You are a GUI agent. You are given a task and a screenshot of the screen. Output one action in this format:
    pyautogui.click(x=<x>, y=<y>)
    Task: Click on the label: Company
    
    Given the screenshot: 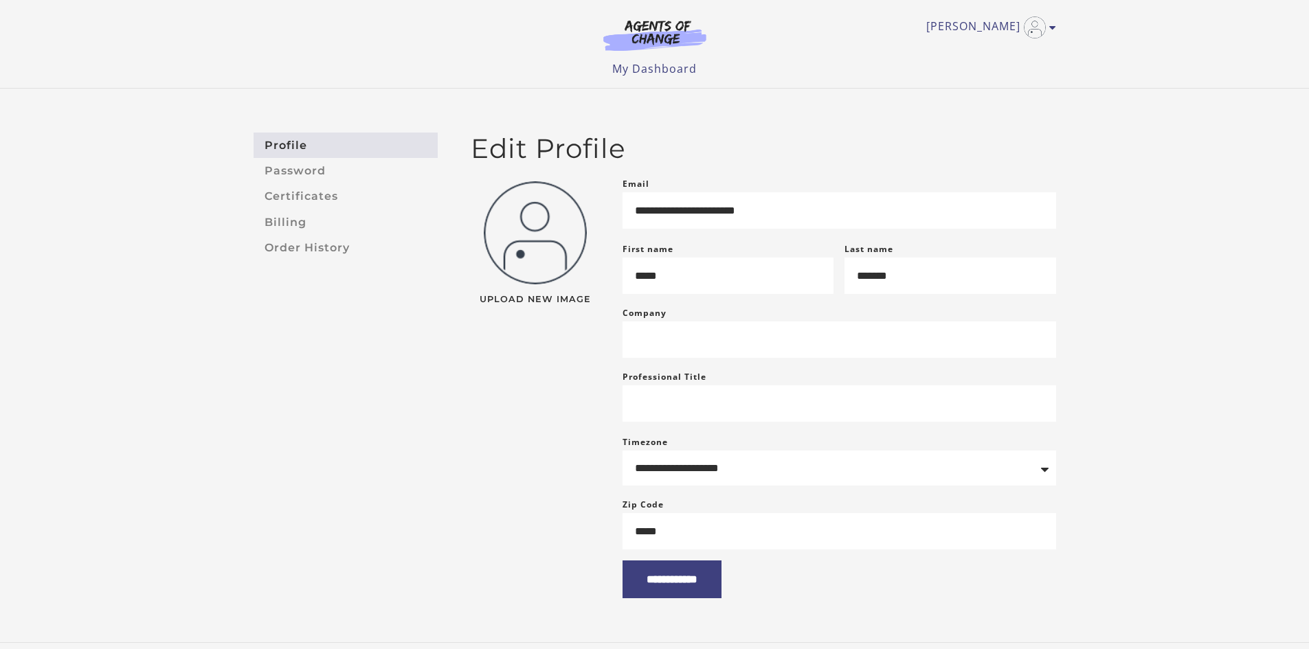 What is the action you would take?
    pyautogui.click(x=645, y=313)
    